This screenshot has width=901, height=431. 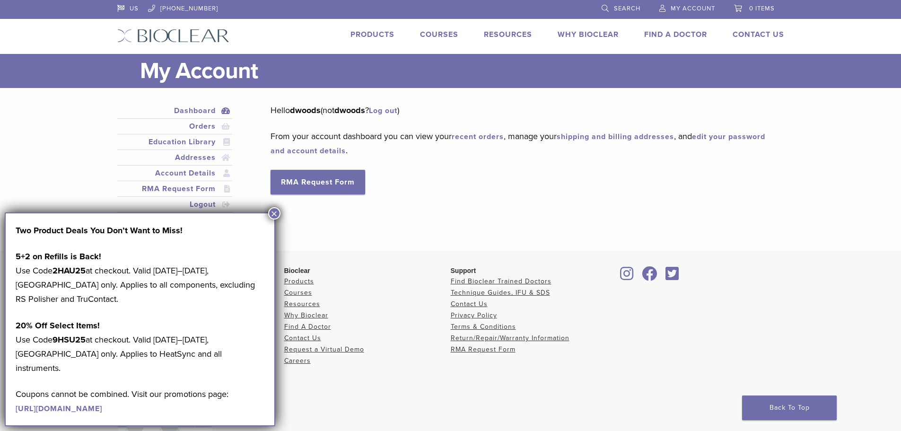 What do you see at coordinates (175, 173) in the screenshot?
I see `a: Account Details` at bounding box center [175, 173].